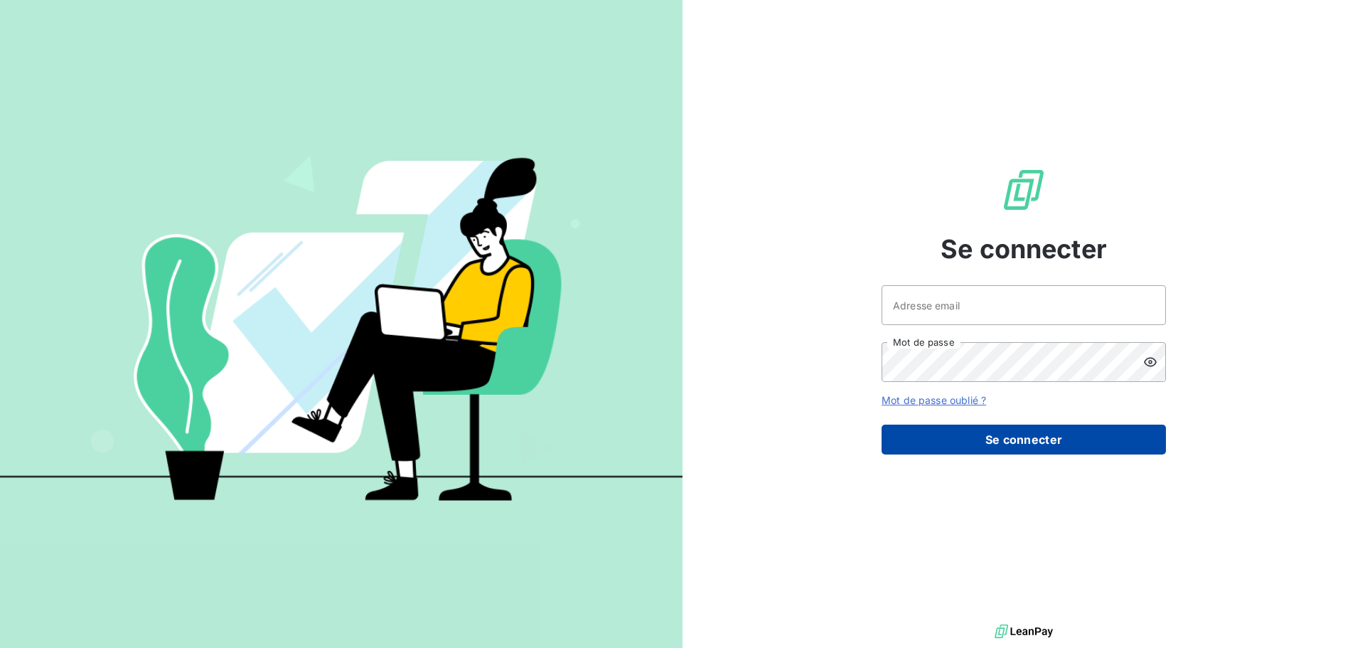 The height and width of the screenshot is (648, 1365). I want to click on span: Se connecter, so click(1024, 249).